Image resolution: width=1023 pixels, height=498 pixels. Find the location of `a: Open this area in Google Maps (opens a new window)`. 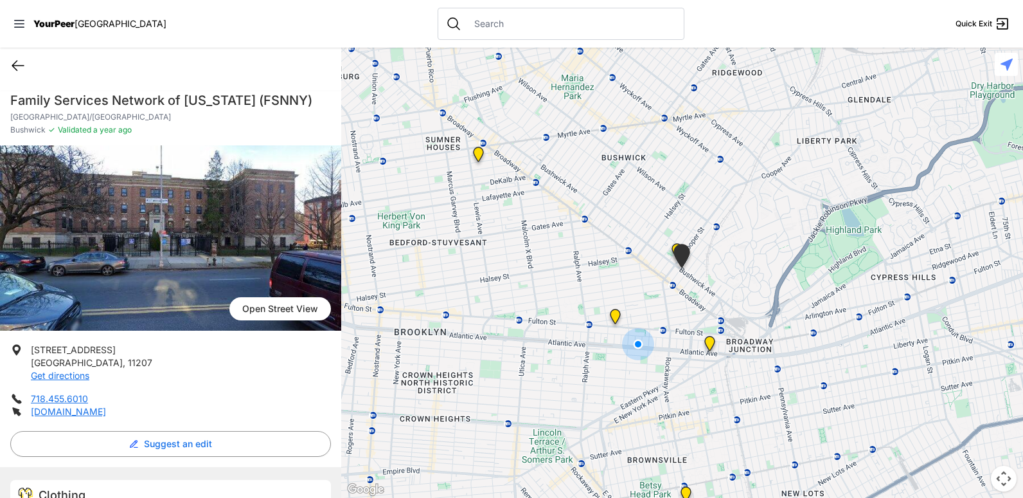

a: Open this area in Google Maps (opens a new window) is located at coordinates (366, 489).